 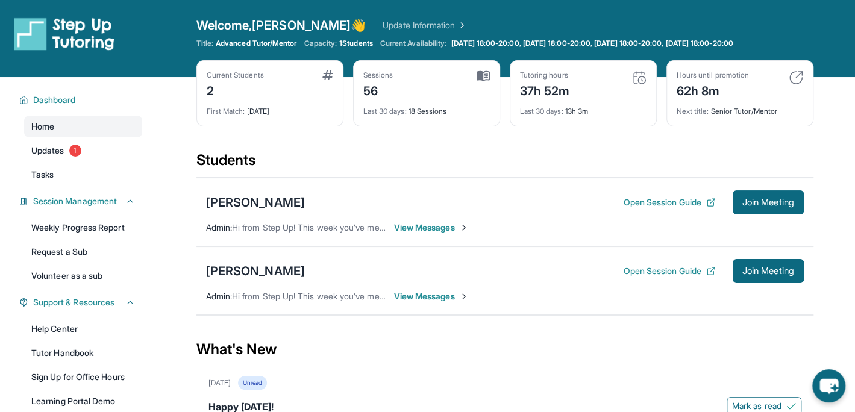 What do you see at coordinates (545, 90) in the screenshot?
I see `div: 37h 52m` at bounding box center [545, 90].